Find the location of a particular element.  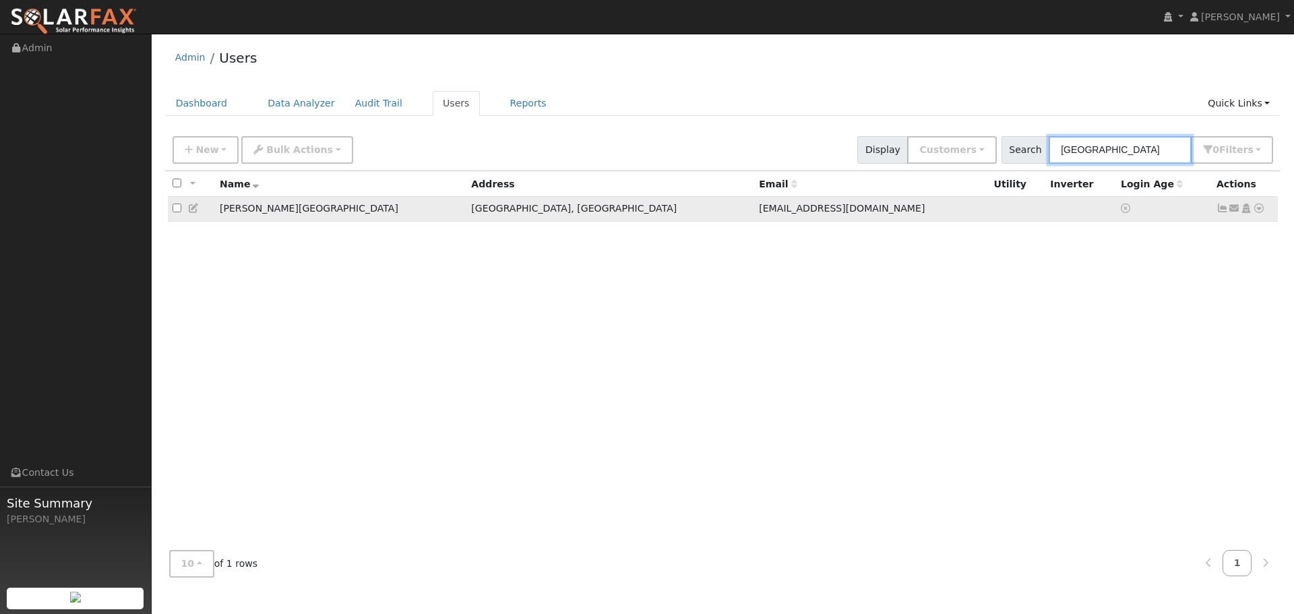

a: 1 is located at coordinates (1237, 563).